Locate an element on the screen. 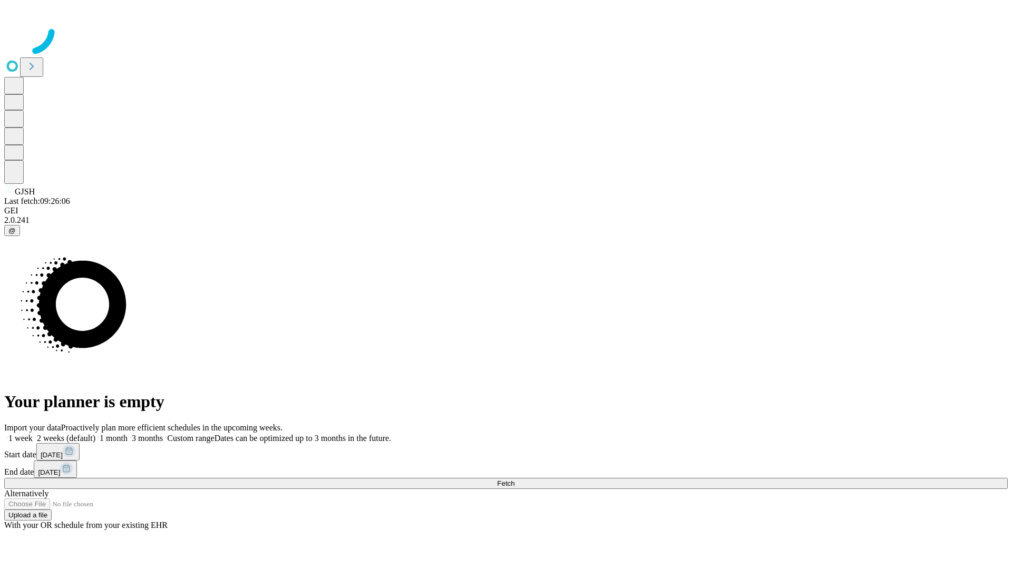 This screenshot has height=569, width=1012. span: GJSH is located at coordinates (25, 191).